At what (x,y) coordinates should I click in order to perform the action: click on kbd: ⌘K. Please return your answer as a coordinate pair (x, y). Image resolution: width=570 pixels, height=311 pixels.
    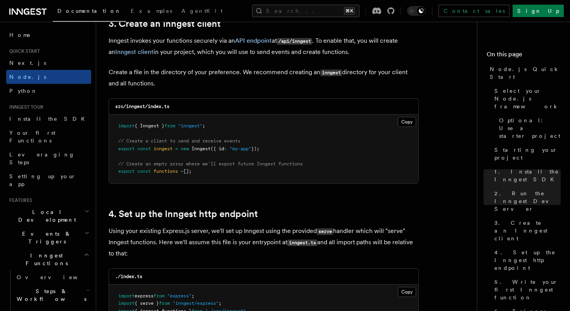
    Looking at the image, I should click on (349, 11).